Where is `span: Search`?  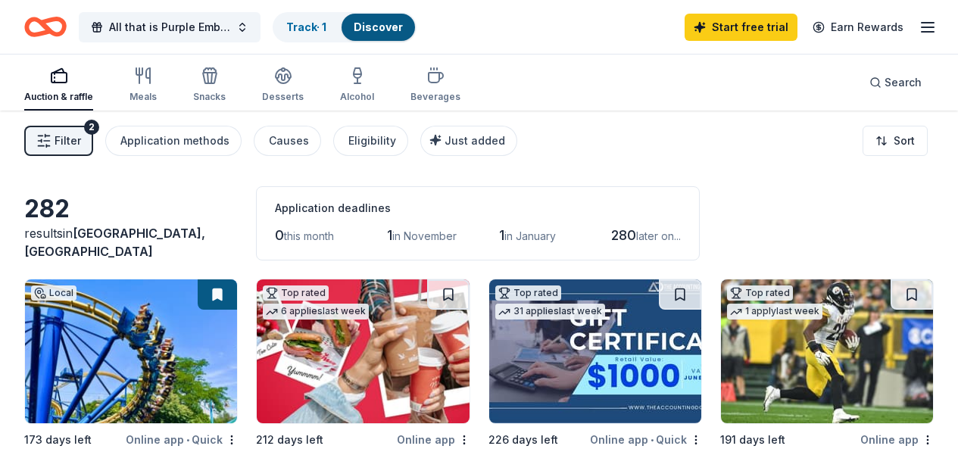 span: Search is located at coordinates (903, 83).